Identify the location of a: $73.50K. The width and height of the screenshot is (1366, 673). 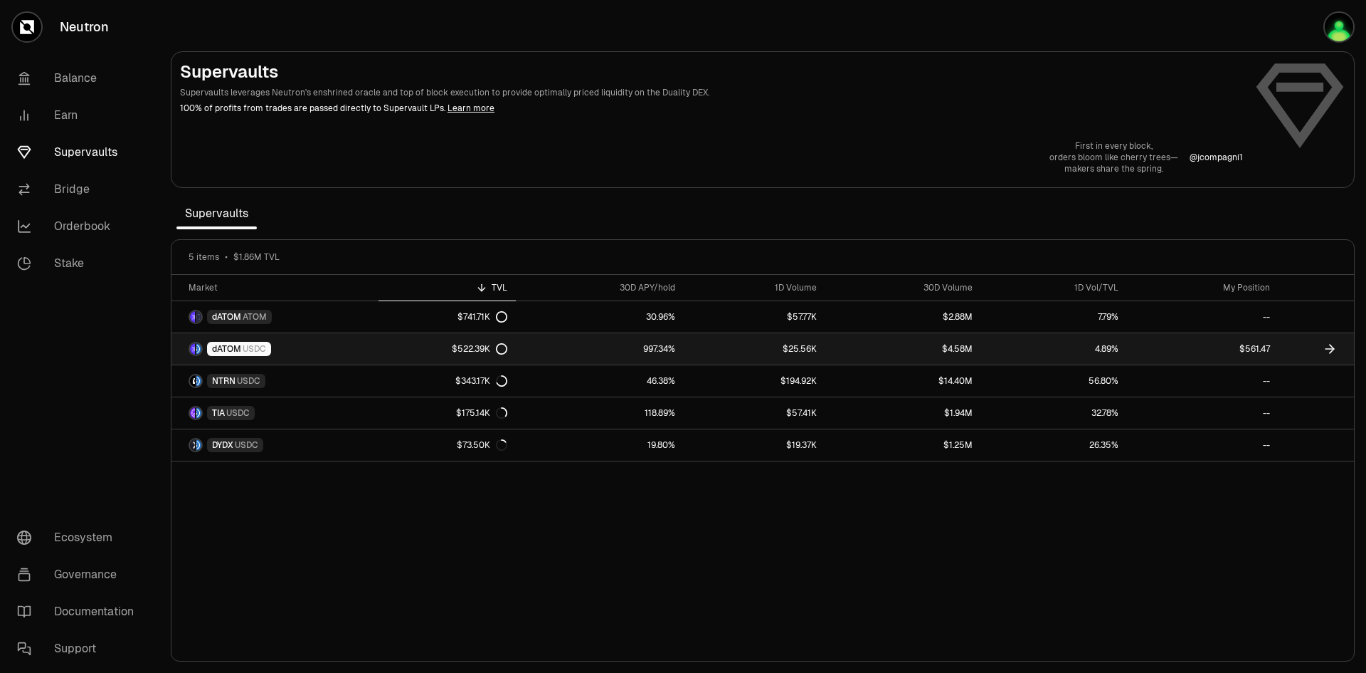
(448, 445).